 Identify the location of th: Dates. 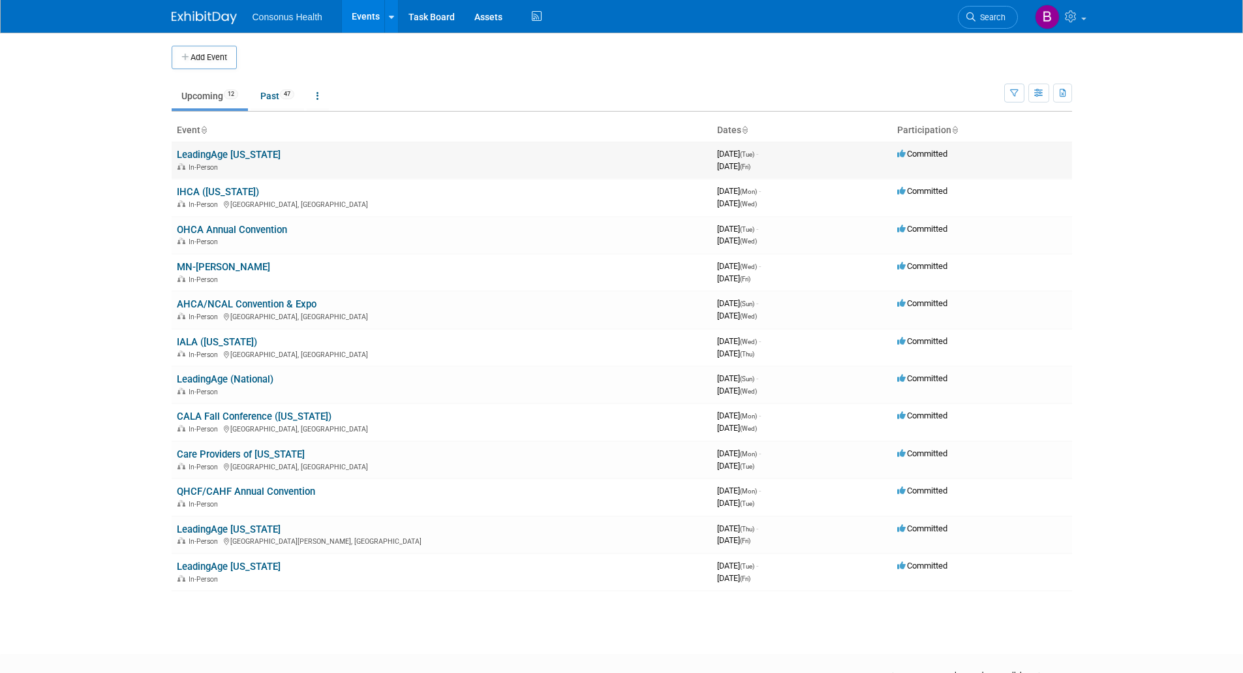
(802, 130).